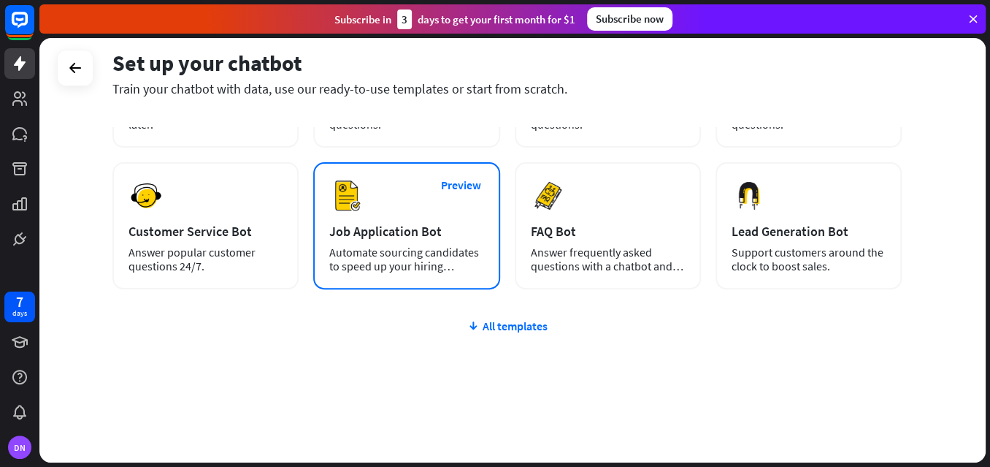  I want to click on div: Set up your chatbot, so click(507, 63).